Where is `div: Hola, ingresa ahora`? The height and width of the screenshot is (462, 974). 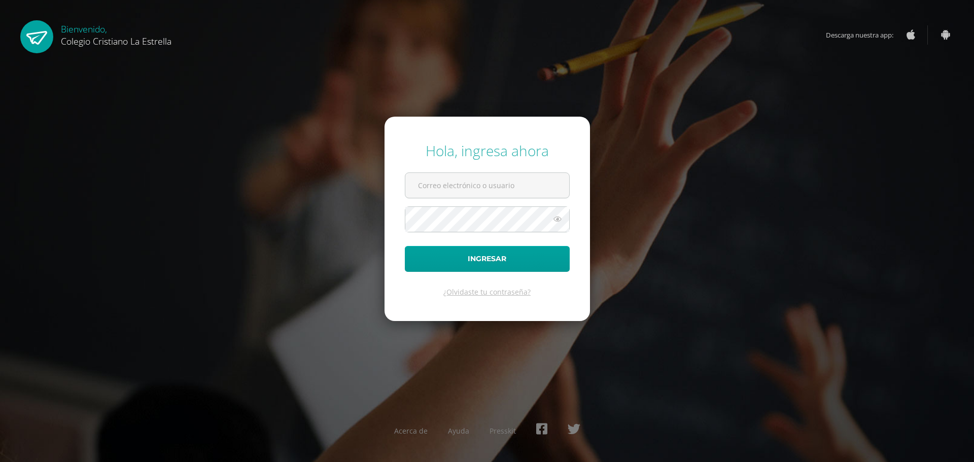
div: Hola, ingresa ahora is located at coordinates (487, 151).